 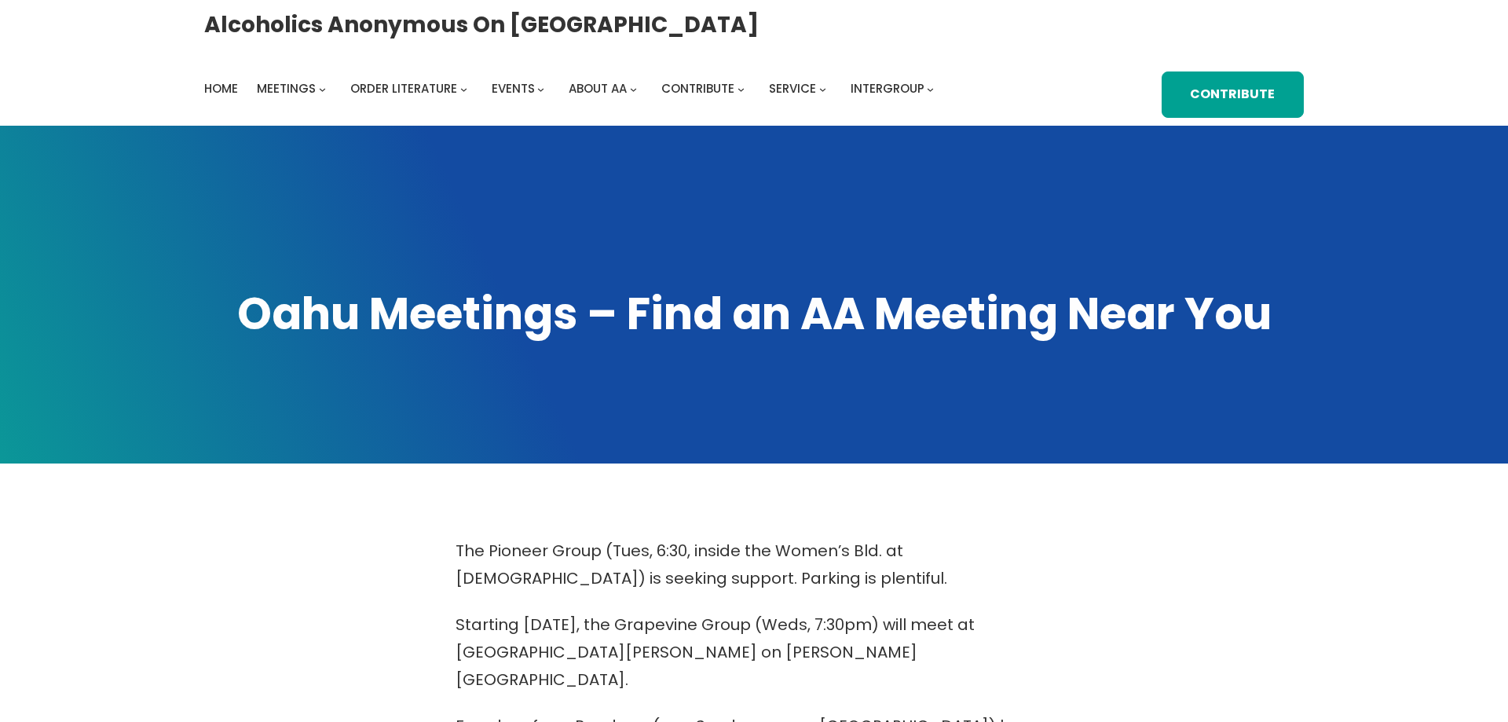 I want to click on span: Home, so click(x=221, y=88).